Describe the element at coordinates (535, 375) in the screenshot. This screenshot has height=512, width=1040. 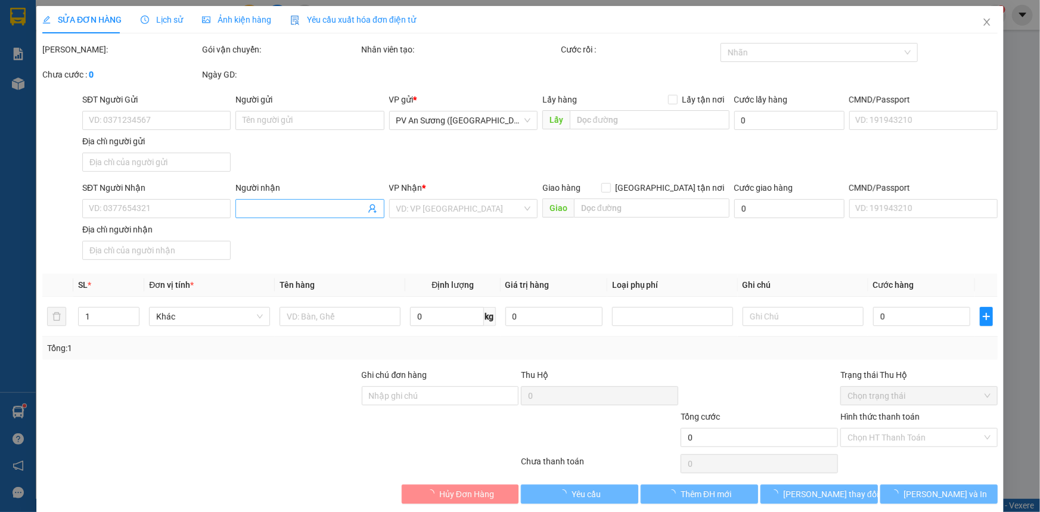
I see `span: Thu Hộ` at that location.